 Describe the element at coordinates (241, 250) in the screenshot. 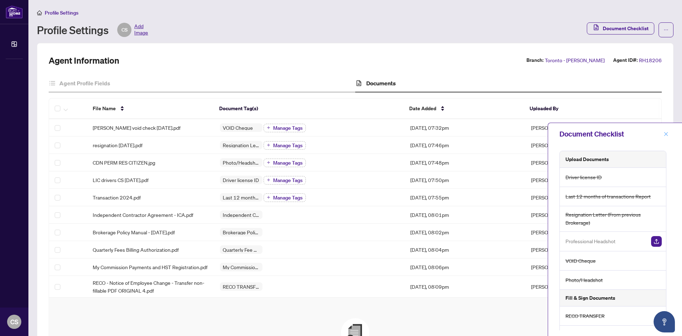

I see `span: Quarterly Fee Auto-Debit Authorization` at that location.